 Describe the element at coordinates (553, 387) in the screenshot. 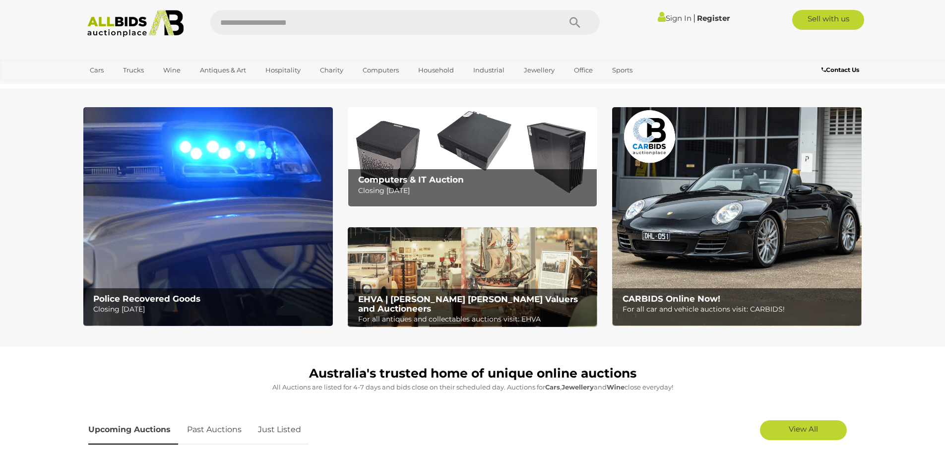

I see `strong: Cars` at that location.